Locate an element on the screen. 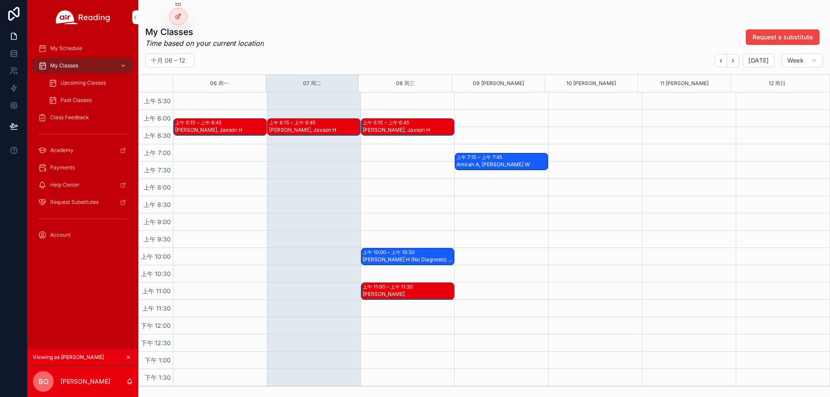 The width and height of the screenshot is (830, 397). a: Academy is located at coordinates (83, 150).